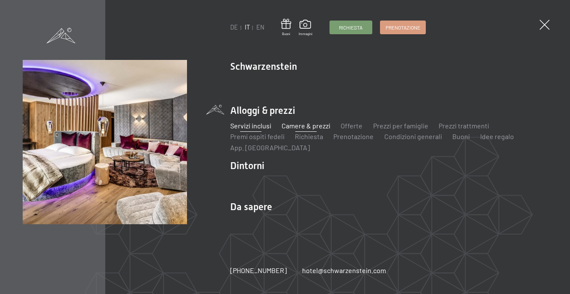  I want to click on span: Buoni, so click(286, 34).